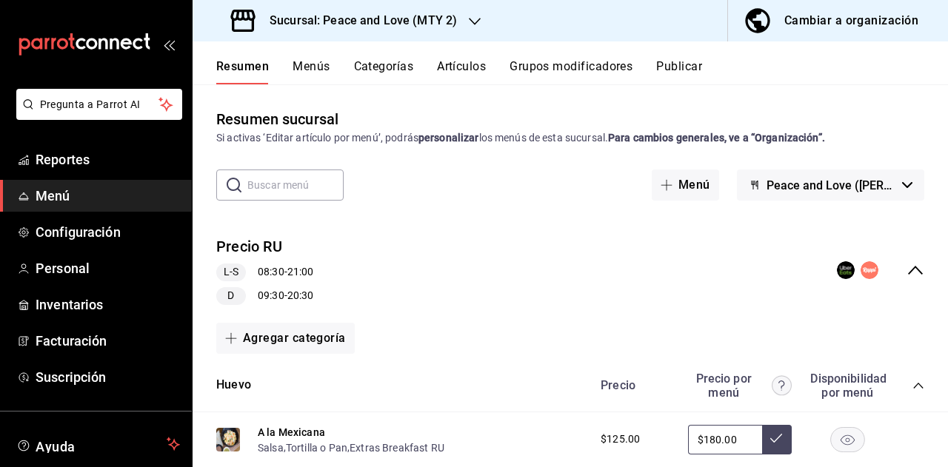 The image size is (948, 467). What do you see at coordinates (311, 72) in the screenshot?
I see `button: Menús` at bounding box center [311, 72].